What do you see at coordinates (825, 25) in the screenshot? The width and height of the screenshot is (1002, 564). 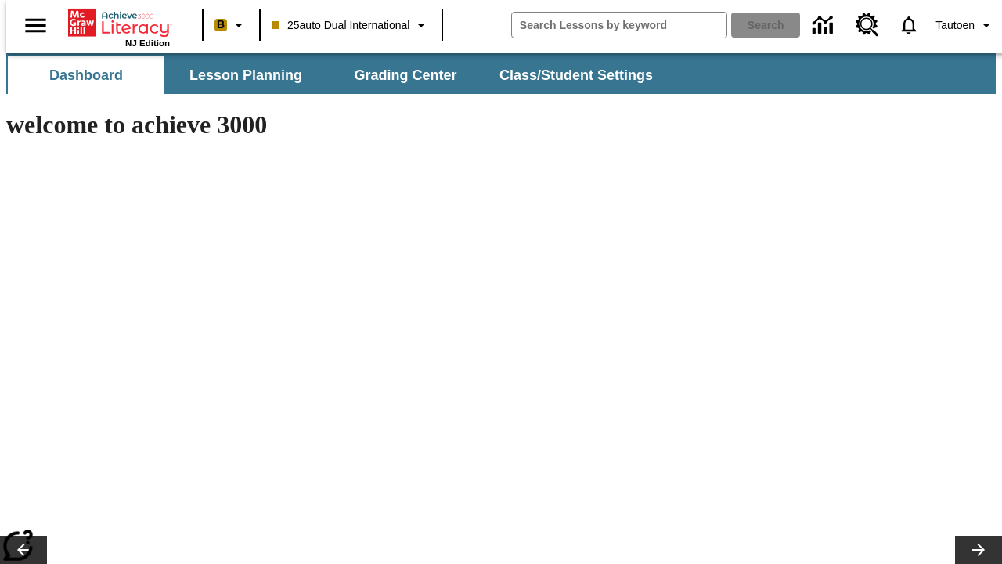 I see `a: Data Center` at bounding box center [825, 25].